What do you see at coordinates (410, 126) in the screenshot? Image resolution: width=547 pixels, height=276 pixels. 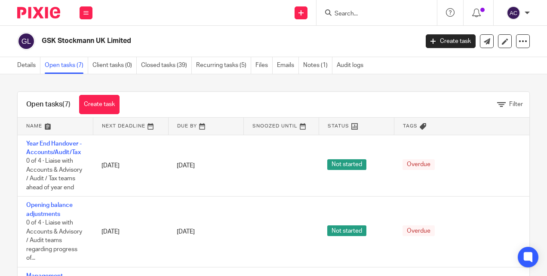 I see `span: Tags` at bounding box center [410, 126].